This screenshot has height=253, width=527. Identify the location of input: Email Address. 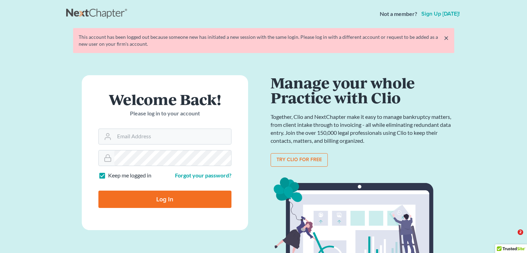
(172, 136).